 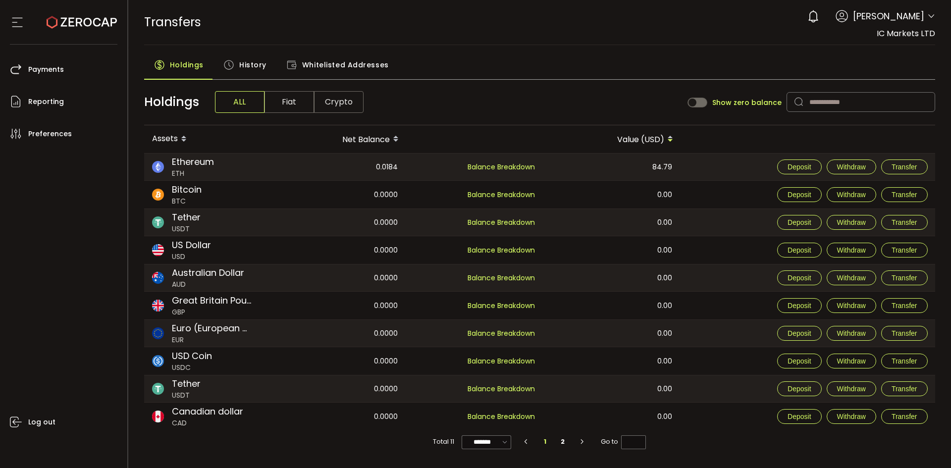 I want to click on span: USD, so click(x=191, y=257).